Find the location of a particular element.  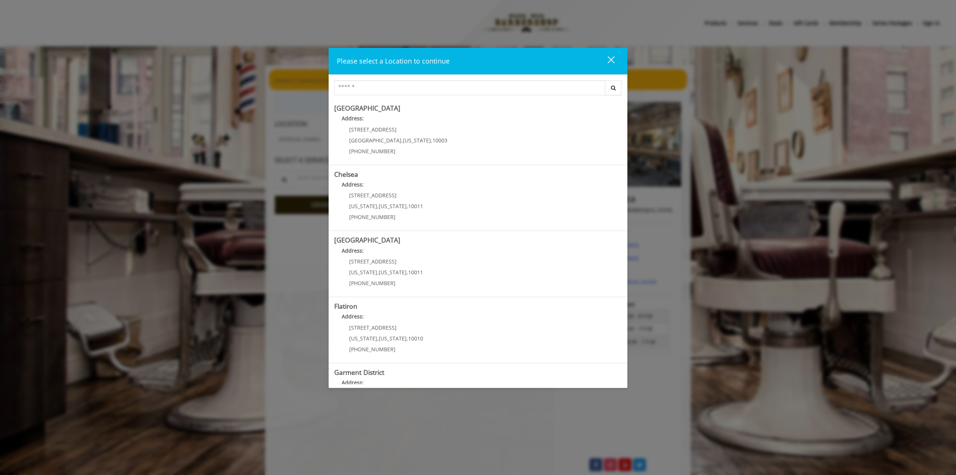

div: close dialog is located at coordinates (606, 61).